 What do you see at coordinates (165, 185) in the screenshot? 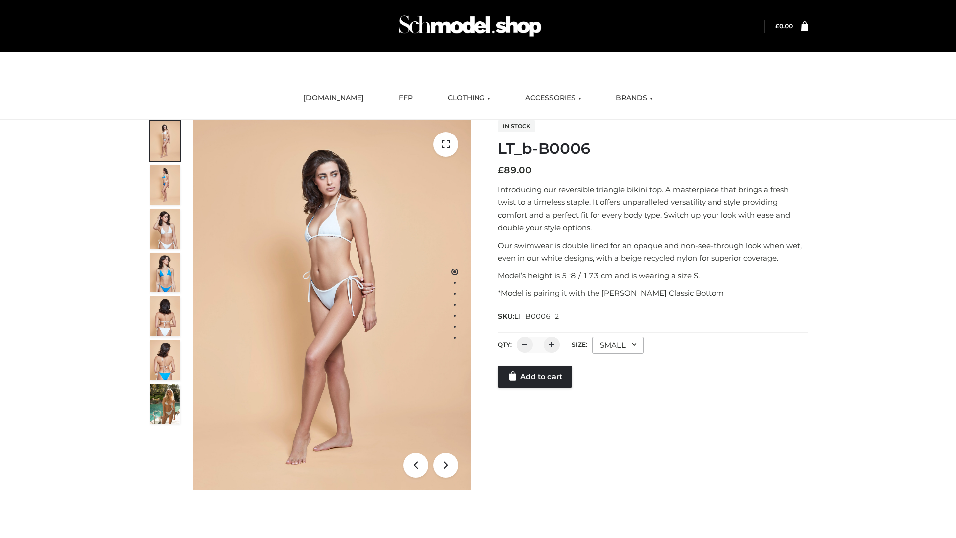
I see `img: ArielClassicBikiniTop_CloudNine_AzureSky_OW114ECO_2-scaled.jpg` at bounding box center [165, 185].